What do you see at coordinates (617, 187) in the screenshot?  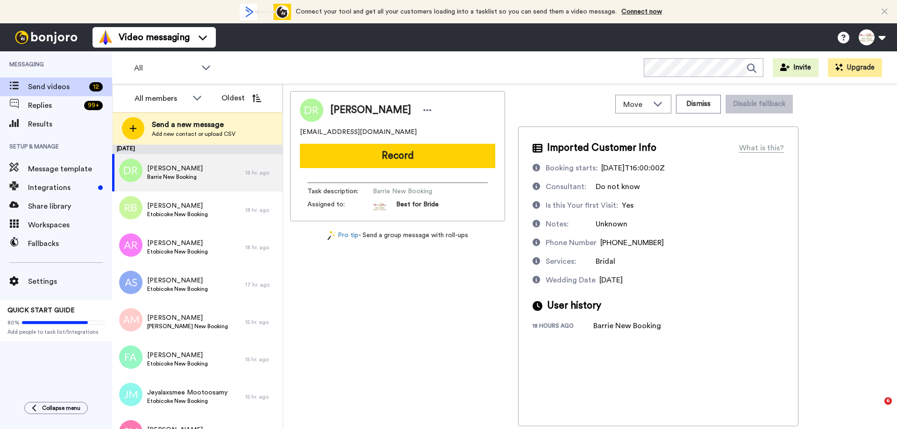 I see `span: Do not know` at bounding box center [617, 187].